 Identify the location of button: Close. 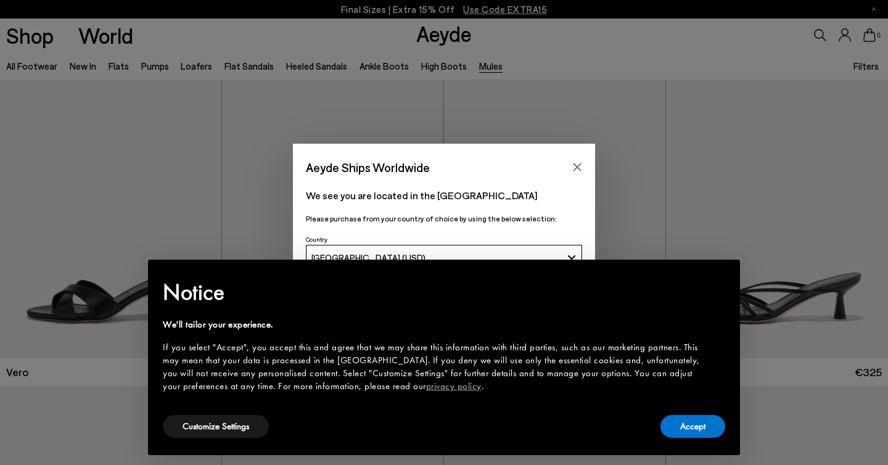
(577, 167).